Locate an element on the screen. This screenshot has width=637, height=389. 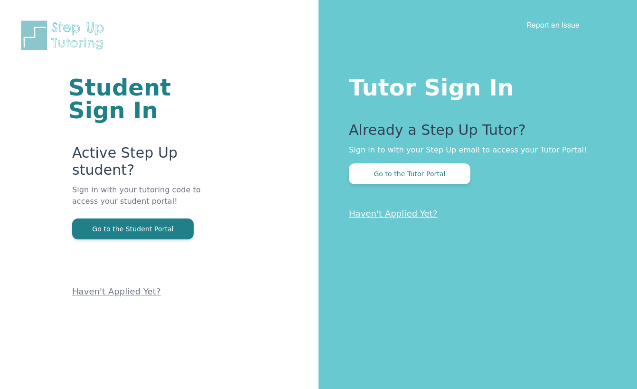
p: Active Step Up student? is located at coordinates (138, 164).